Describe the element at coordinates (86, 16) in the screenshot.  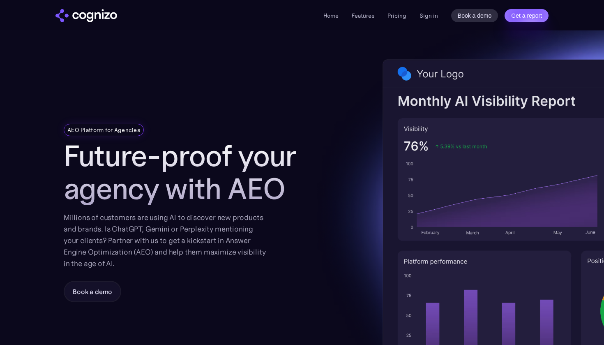
I see `img: cognizo logo` at that location.